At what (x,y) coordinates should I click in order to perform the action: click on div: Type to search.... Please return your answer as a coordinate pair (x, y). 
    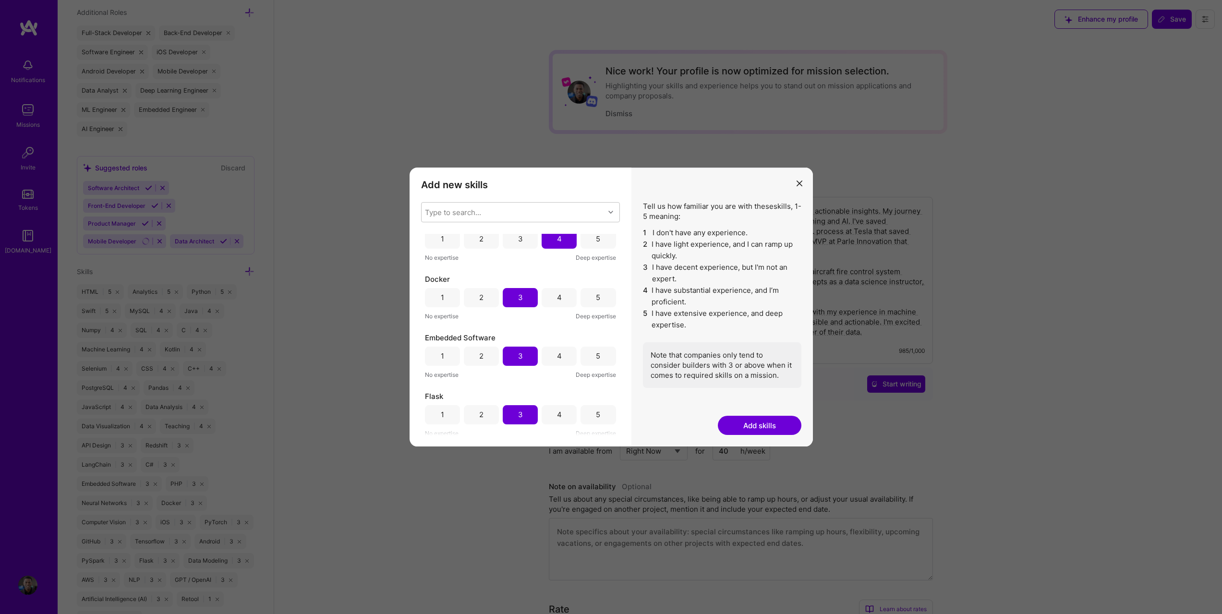
    Looking at the image, I should click on (453, 212).